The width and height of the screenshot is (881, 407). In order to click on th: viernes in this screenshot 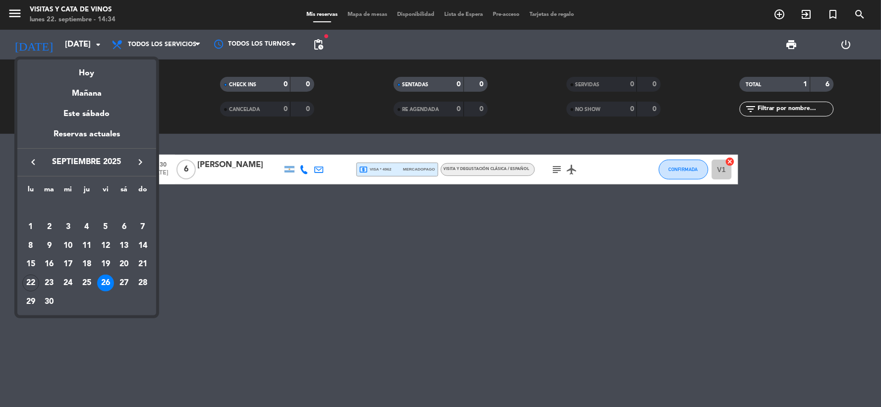, I will do `click(106, 191)`.